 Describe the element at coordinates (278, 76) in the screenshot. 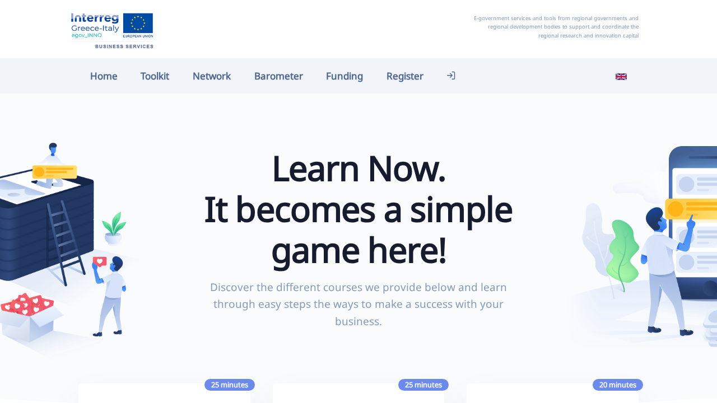

I see `a: Barometer` at that location.